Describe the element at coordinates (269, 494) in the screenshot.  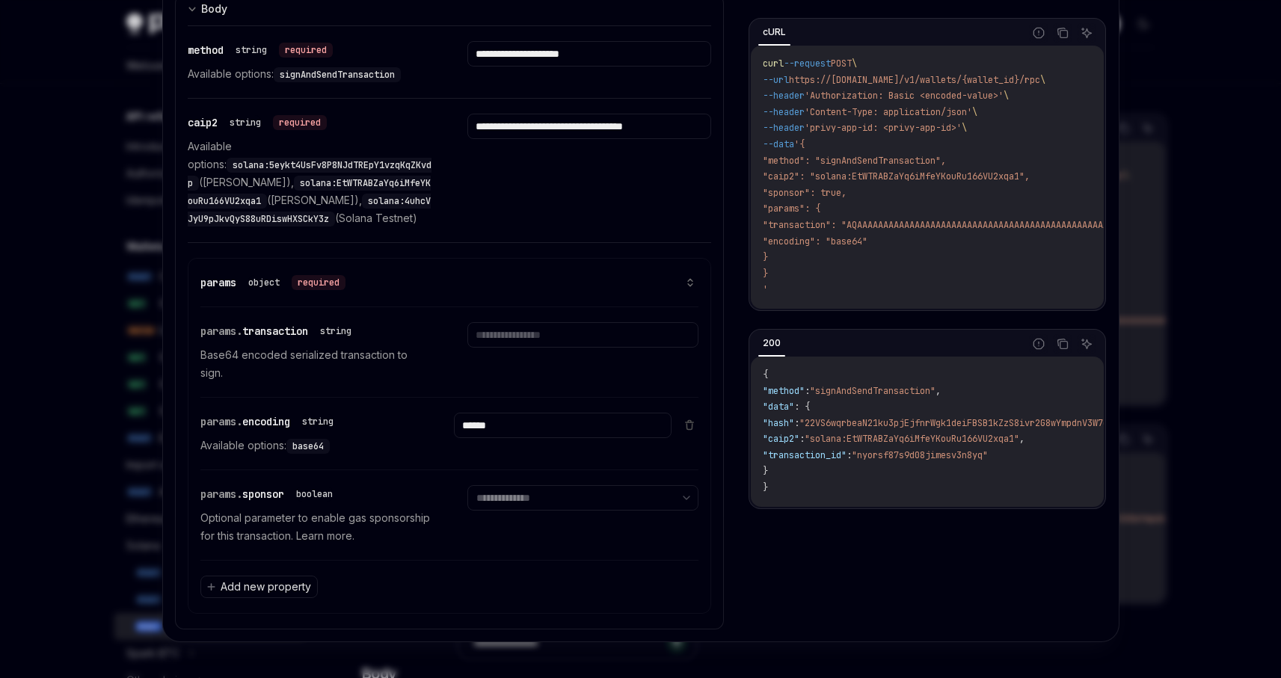
I see `div: params.sponsor` at that location.